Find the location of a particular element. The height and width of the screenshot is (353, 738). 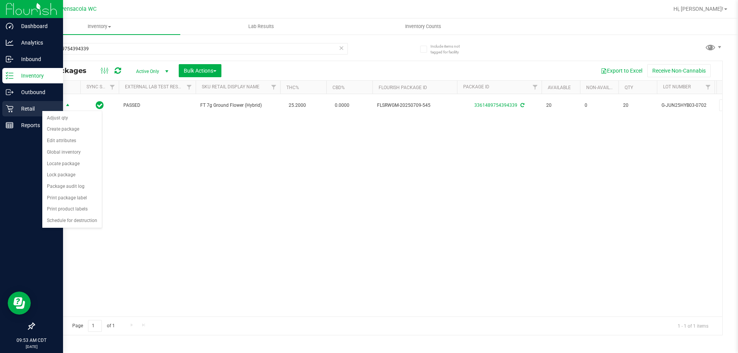

inline-svg: Inbound is located at coordinates (10, 59).